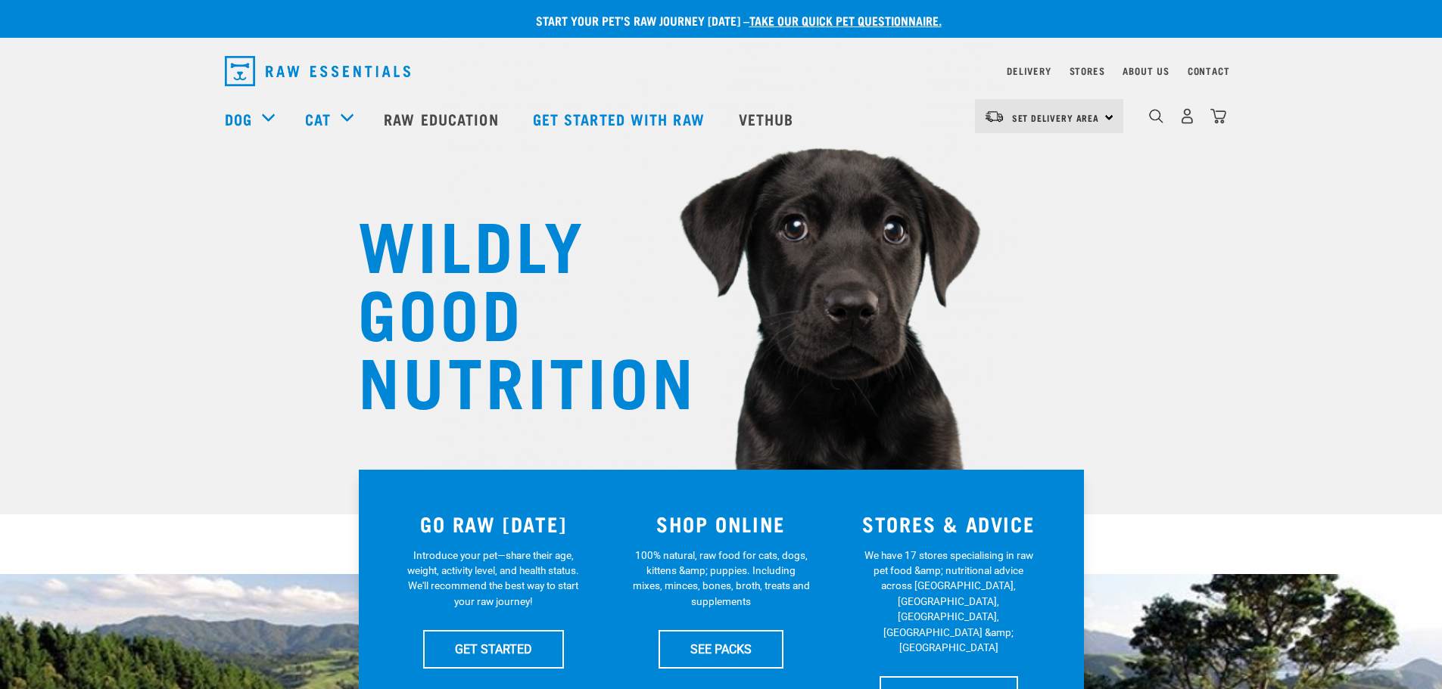 The width and height of the screenshot is (1442, 689). I want to click on a: GET STARTED, so click(493, 649).